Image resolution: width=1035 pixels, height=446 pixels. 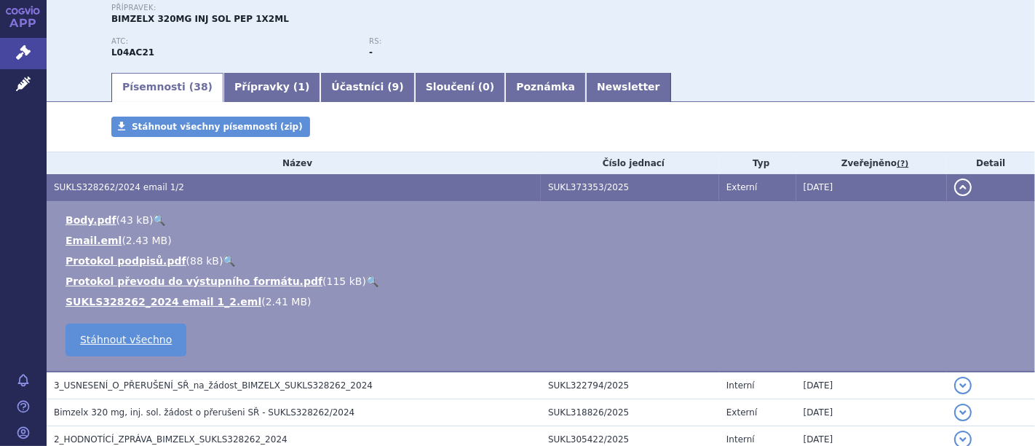 I want to click on td: SUKL373353/2025, so click(x=630, y=187).